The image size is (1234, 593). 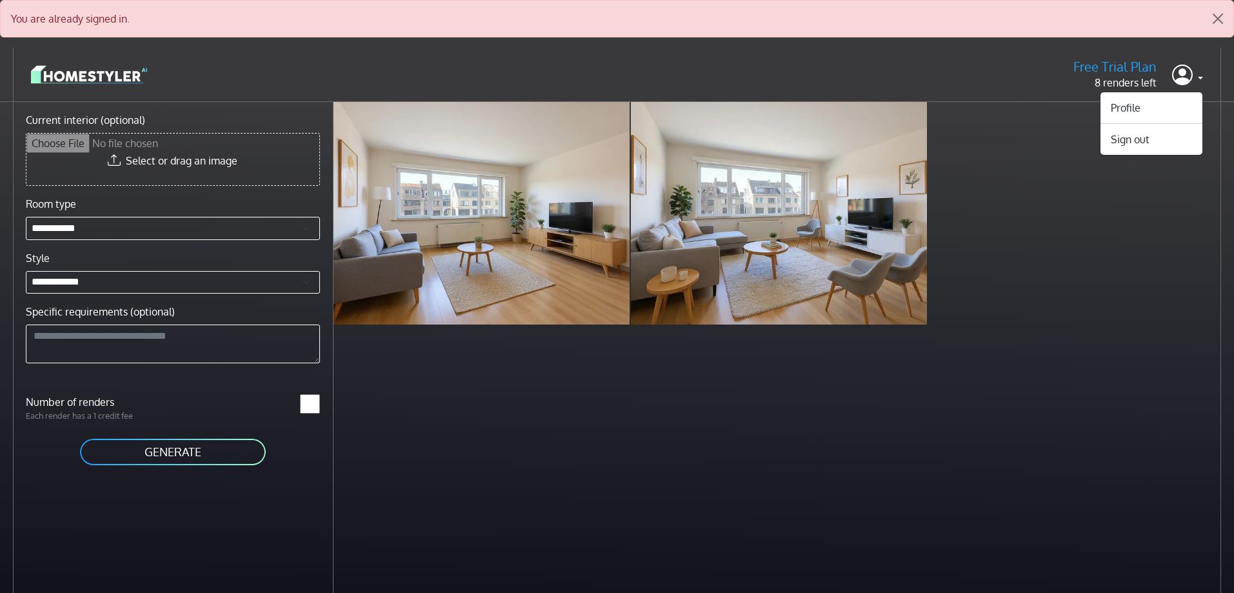 What do you see at coordinates (173, 452) in the screenshot?
I see `button: GENERATE` at bounding box center [173, 452].